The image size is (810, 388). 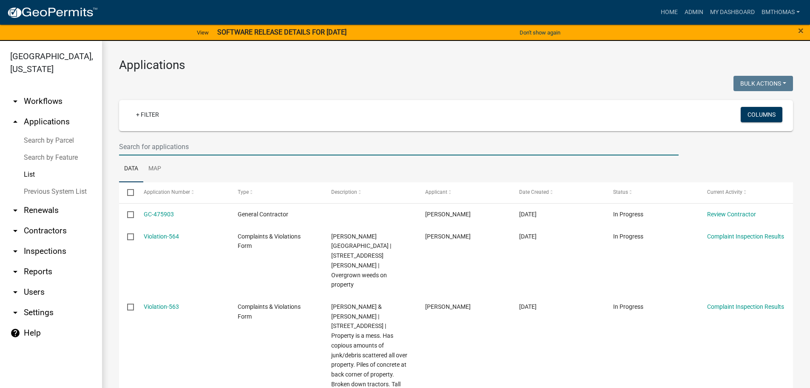 What do you see at coordinates (344, 192) in the screenshot?
I see `span: Description` at bounding box center [344, 192].